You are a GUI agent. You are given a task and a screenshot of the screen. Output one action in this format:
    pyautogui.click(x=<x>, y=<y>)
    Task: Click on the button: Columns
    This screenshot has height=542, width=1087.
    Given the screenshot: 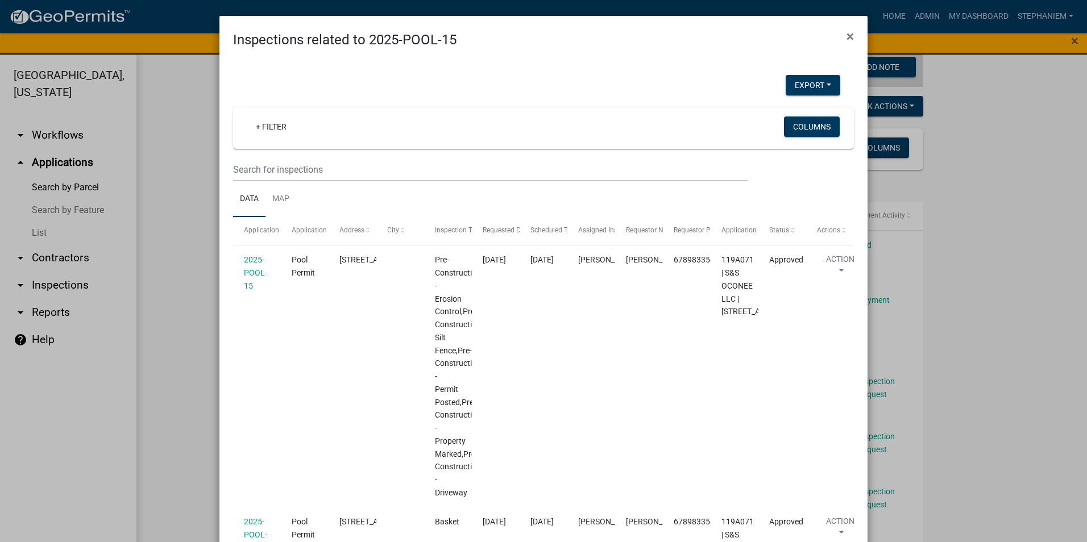 What is the action you would take?
    pyautogui.click(x=811, y=127)
    